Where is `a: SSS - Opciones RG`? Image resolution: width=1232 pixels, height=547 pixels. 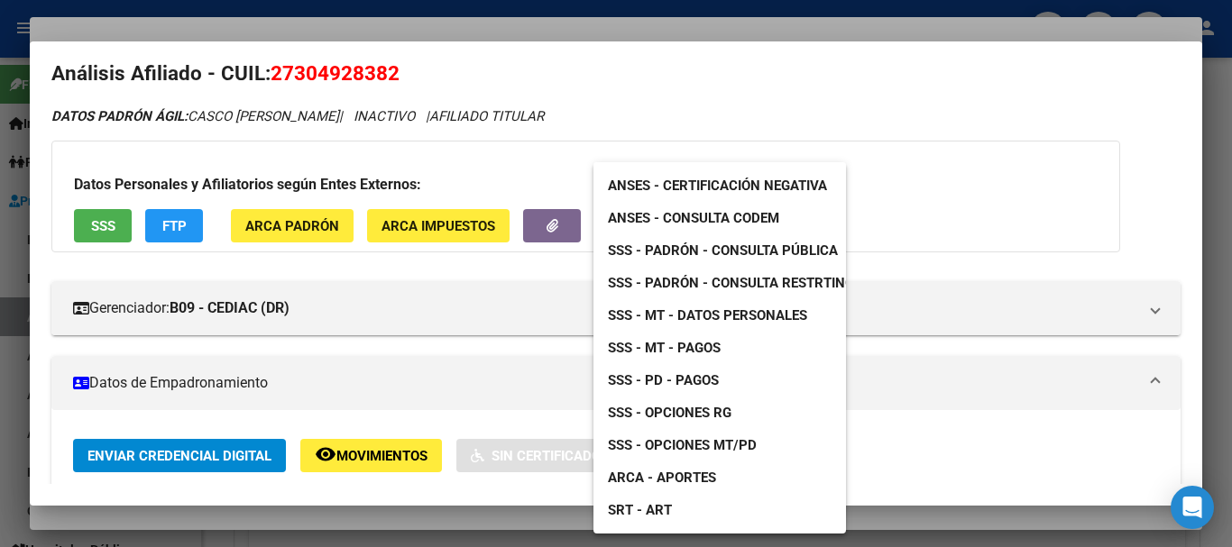 a: SSS - Opciones RG is located at coordinates (669, 413).